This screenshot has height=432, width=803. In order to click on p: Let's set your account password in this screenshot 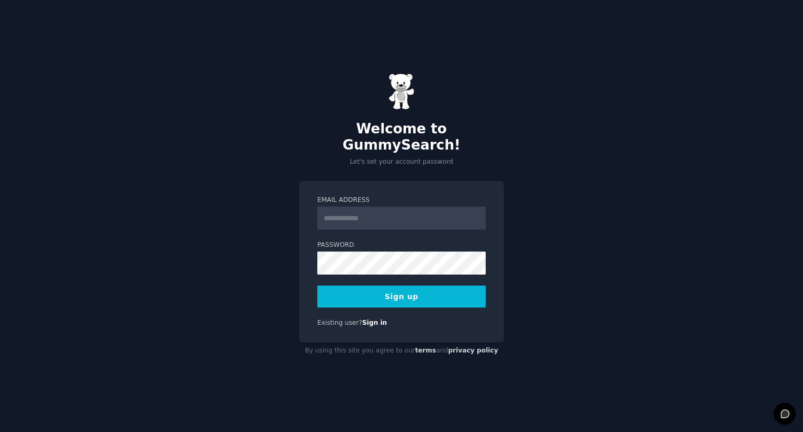, I will do `click(402, 162)`.